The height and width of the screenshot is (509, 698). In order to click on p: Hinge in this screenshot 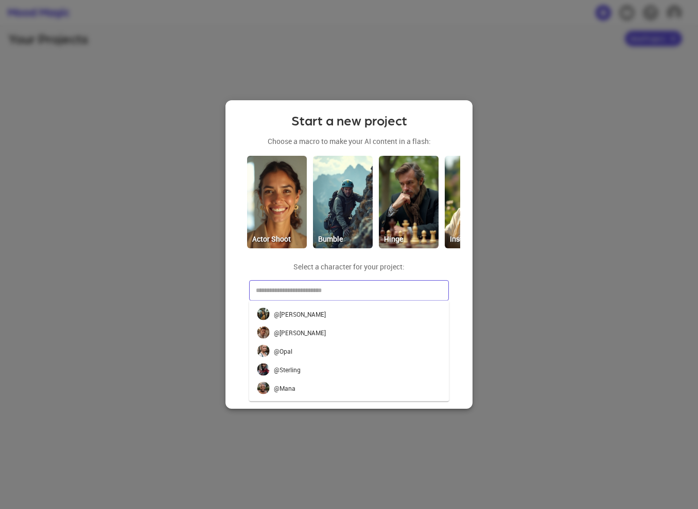, I will do `click(393, 239)`.